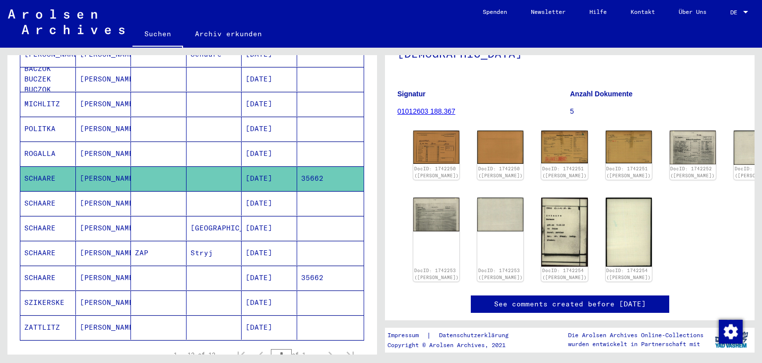  I want to click on p: wurden entwickelt in Partnerschaft mit, so click(635, 344).